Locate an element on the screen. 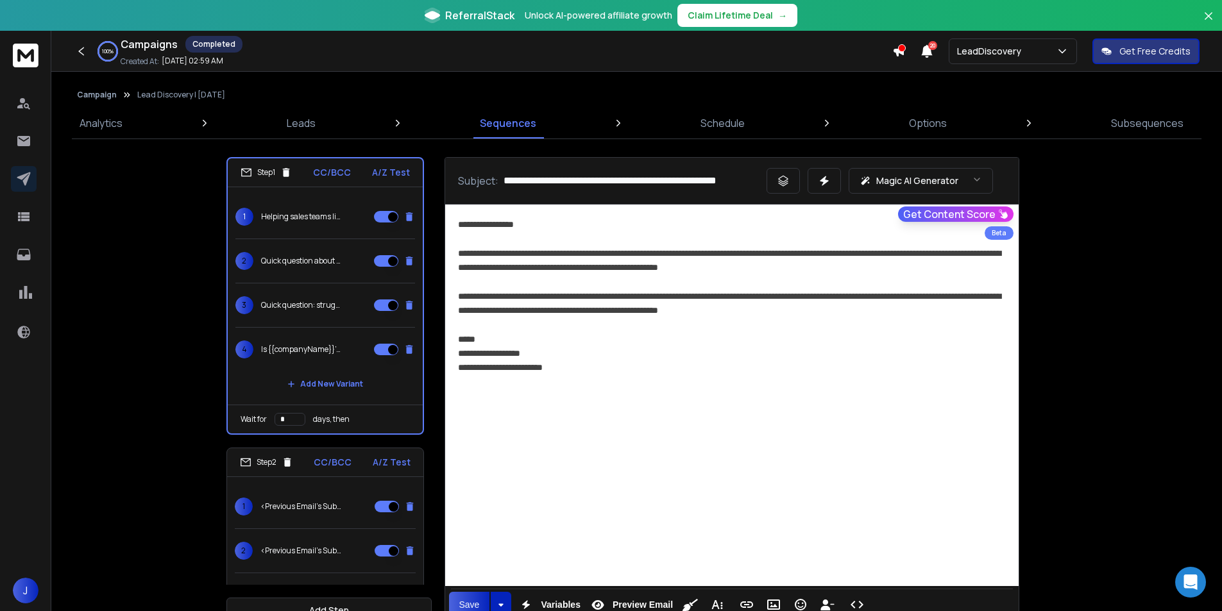 Image resolution: width=1222 pixels, height=611 pixels. span: ReferralStack is located at coordinates (480, 15).